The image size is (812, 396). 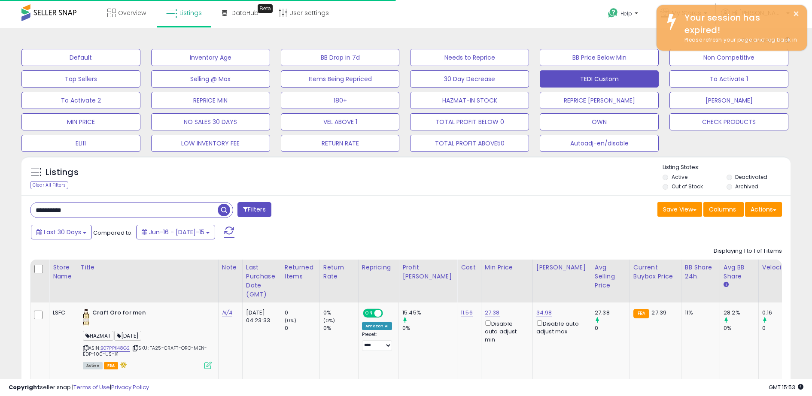 I want to click on button: Filters, so click(x=254, y=210).